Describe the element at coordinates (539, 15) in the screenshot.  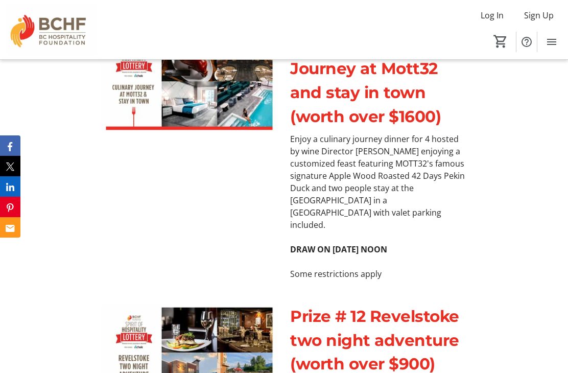
I see `button: Sign Up` at that location.